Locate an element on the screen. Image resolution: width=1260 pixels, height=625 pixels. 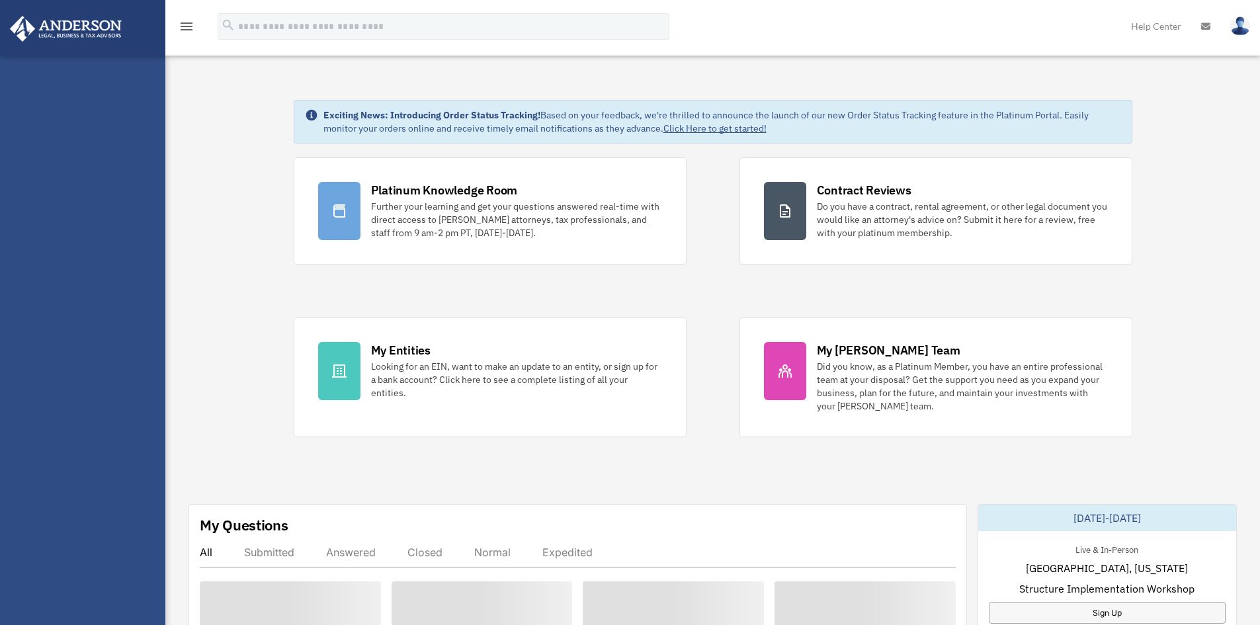
span: Structure Implementation Workshop is located at coordinates (1107, 589).